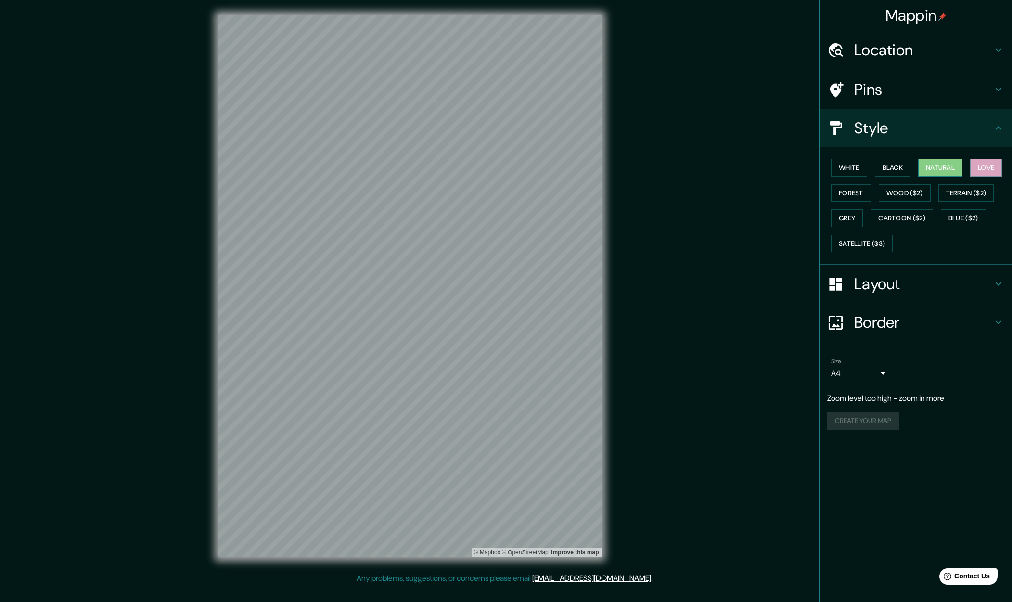 This screenshot has height=602, width=1012. I want to click on button: Natural, so click(940, 167).